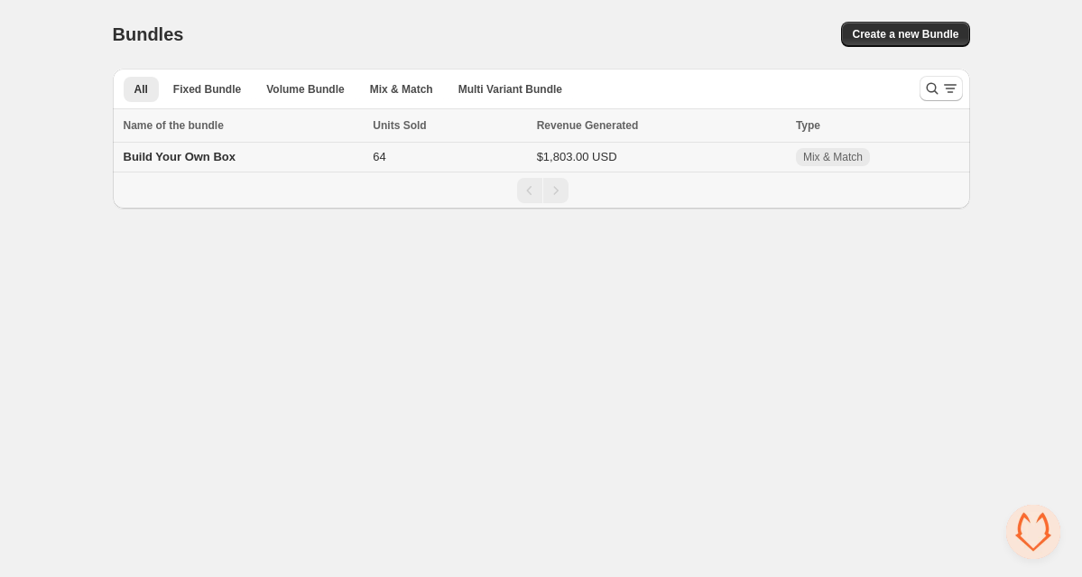 The width and height of the screenshot is (1082, 577). Describe the element at coordinates (1033, 532) in the screenshot. I see `div: Open chat` at that location.